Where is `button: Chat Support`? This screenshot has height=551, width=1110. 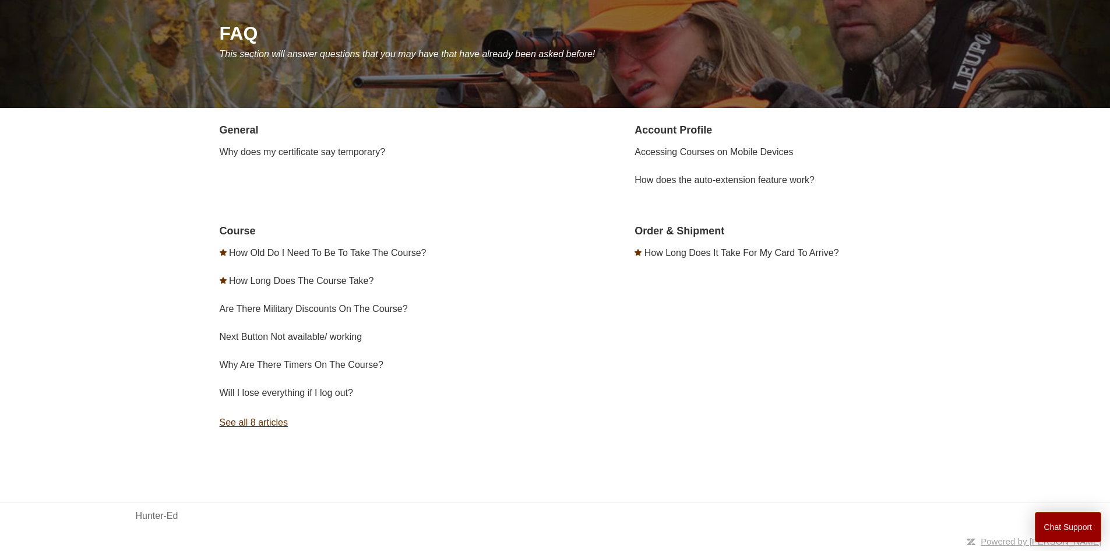
button: Chat Support is located at coordinates (1068, 527).